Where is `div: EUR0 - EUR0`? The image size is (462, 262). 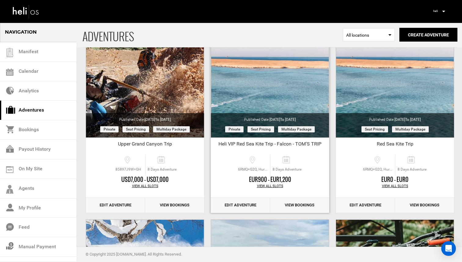
div: EUR0 - EUR0 is located at coordinates (395, 180).